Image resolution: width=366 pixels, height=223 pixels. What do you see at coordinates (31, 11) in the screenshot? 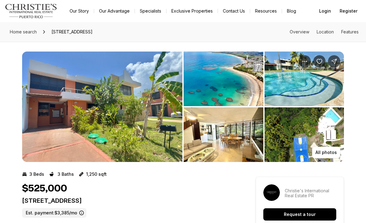
I see `img: logo` at bounding box center [31, 11].